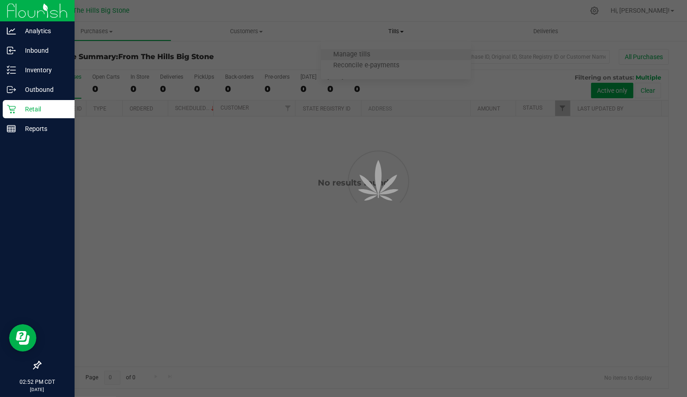 The width and height of the screenshot is (687, 397). I want to click on inline-svg: Outbound, so click(11, 90).